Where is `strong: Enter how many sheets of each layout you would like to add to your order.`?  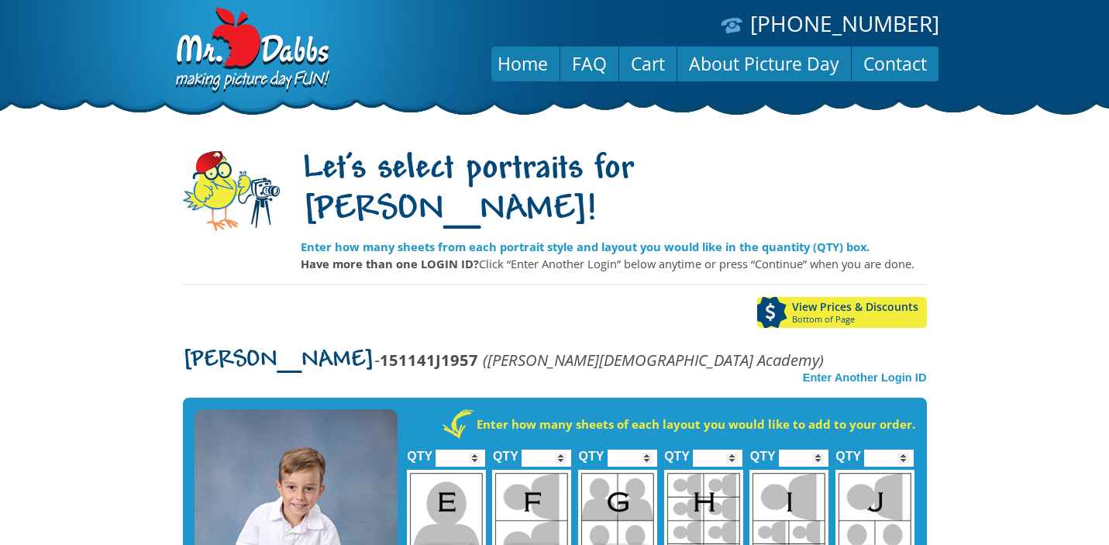 strong: Enter how many sheets of each layout you would like to add to your order. is located at coordinates (696, 424).